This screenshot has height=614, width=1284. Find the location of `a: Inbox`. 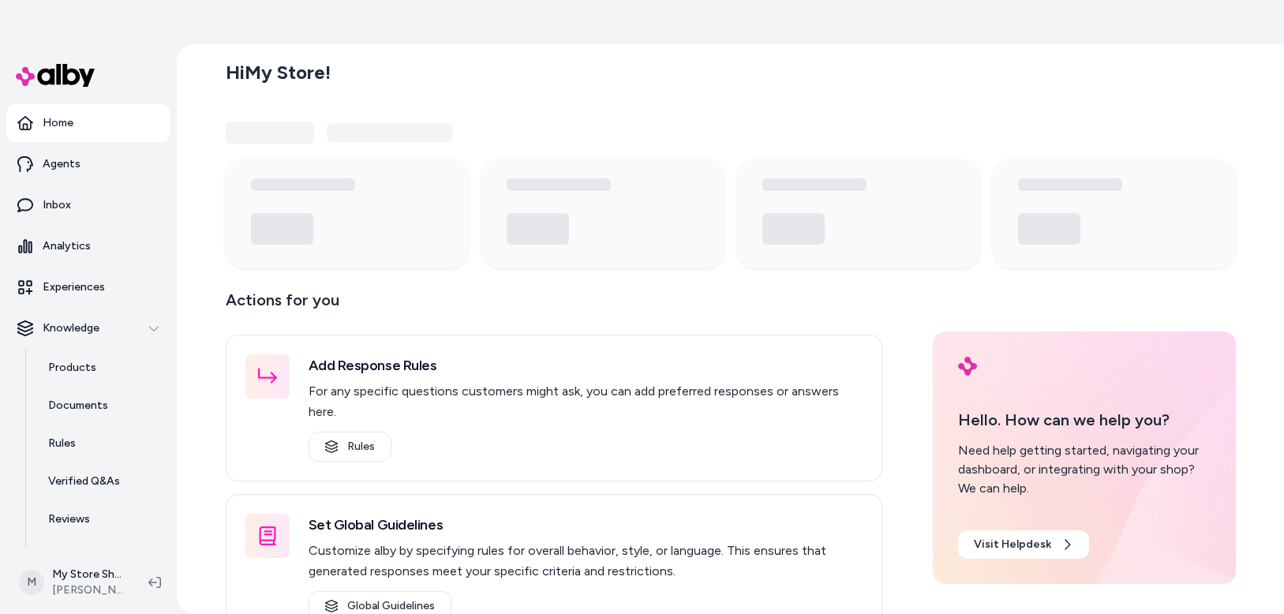

a: Inbox is located at coordinates (88, 205).